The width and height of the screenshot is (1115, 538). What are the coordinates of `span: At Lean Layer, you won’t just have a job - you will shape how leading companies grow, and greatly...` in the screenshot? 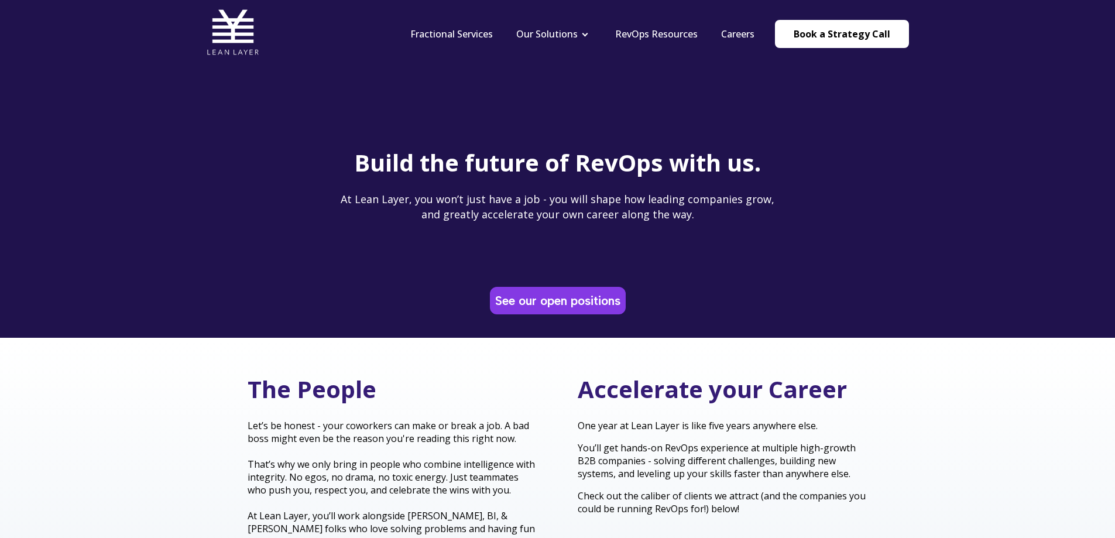 It's located at (557, 206).